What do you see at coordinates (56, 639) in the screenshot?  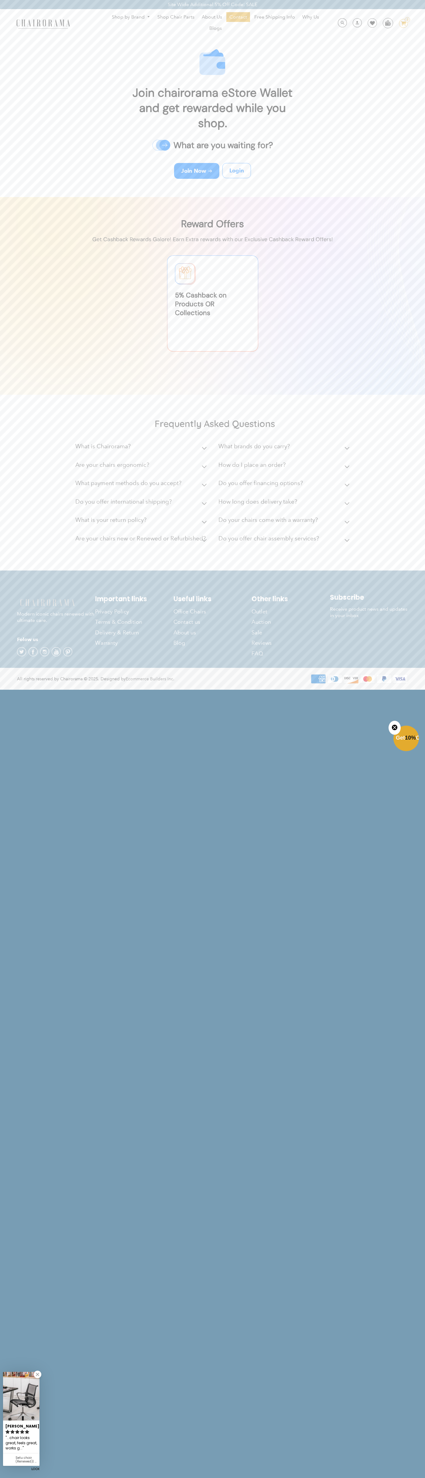 I see `h4: Folow us` at bounding box center [56, 639].